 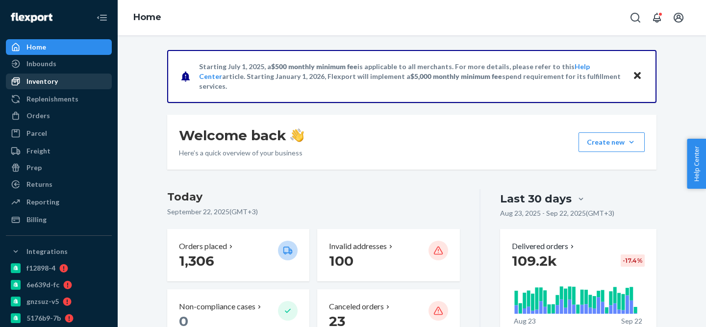 I want to click on h3: Today, so click(x=313, y=197).